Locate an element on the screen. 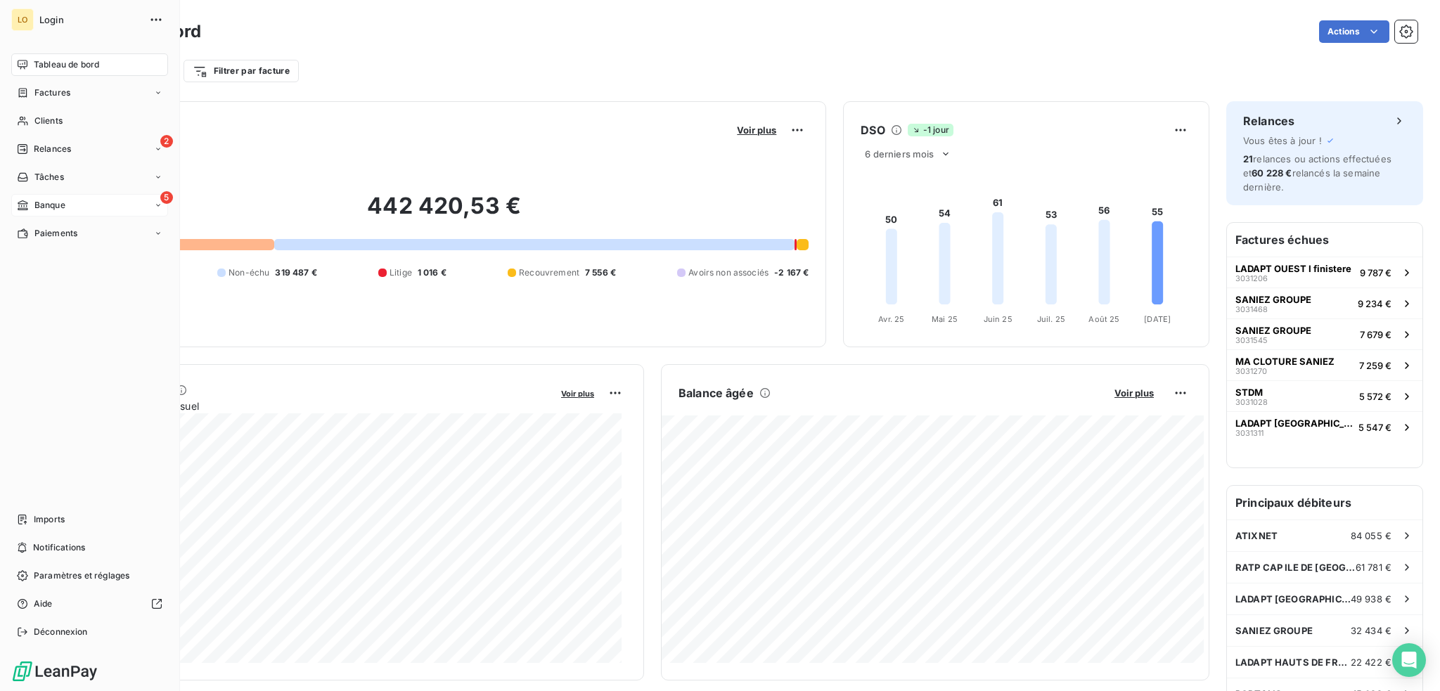 The image size is (1440, 691). span: Vous êtes à jour ! is located at coordinates (1283, 141).